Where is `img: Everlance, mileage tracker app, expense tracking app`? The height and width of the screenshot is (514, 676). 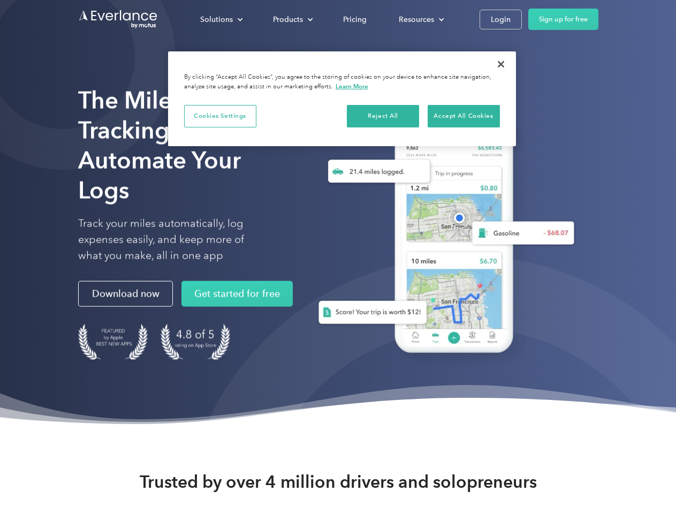 img: Everlance, mileage tracker app, expense tracking app is located at coordinates (442, 235).